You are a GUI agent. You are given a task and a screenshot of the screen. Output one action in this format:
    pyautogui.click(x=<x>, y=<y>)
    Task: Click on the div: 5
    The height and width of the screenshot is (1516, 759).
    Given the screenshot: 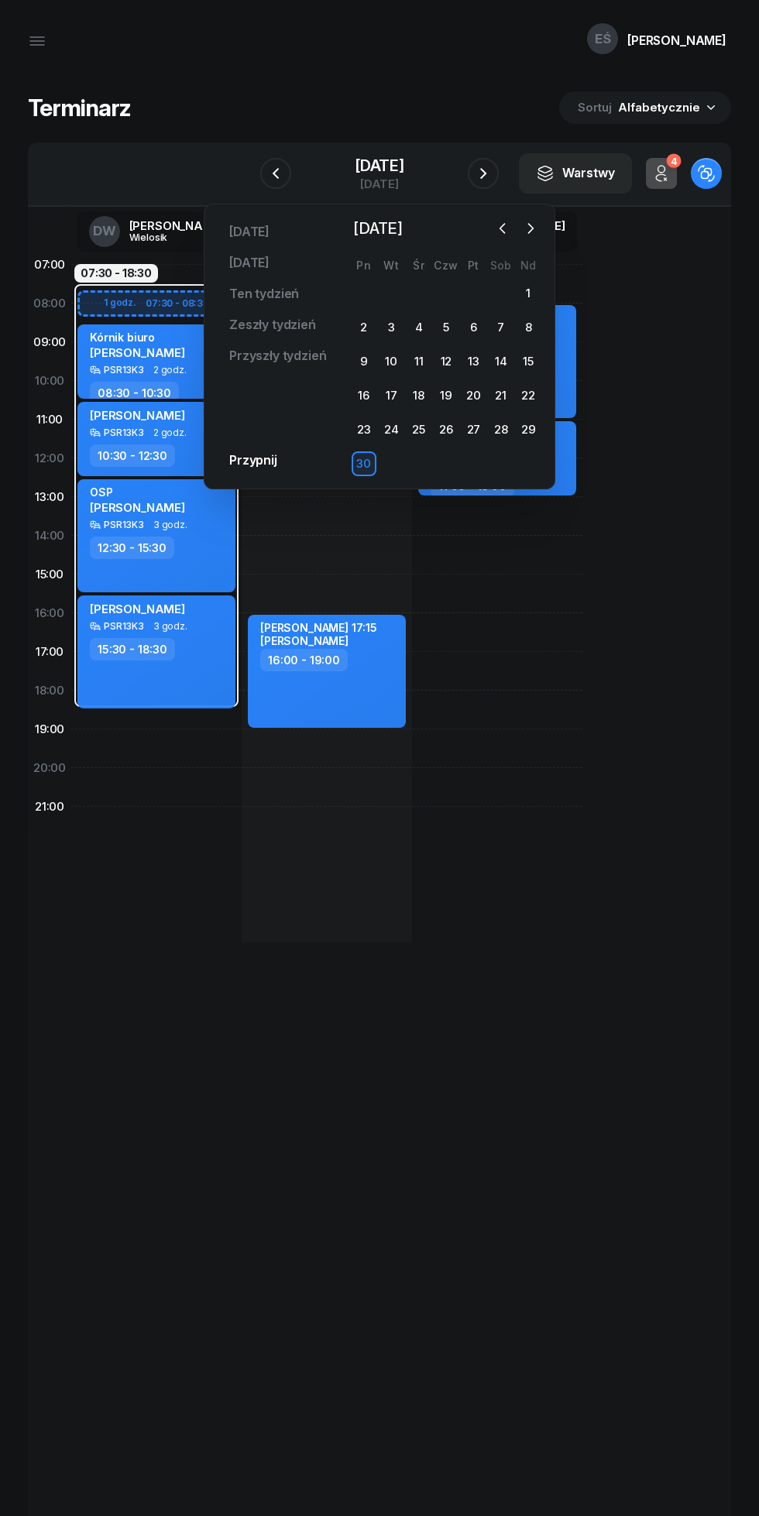 What is the action you would take?
    pyautogui.click(x=446, y=328)
    